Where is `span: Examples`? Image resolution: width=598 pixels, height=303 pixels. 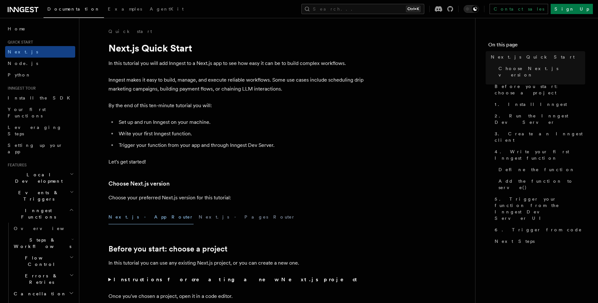
span: Examples is located at coordinates (125, 9).